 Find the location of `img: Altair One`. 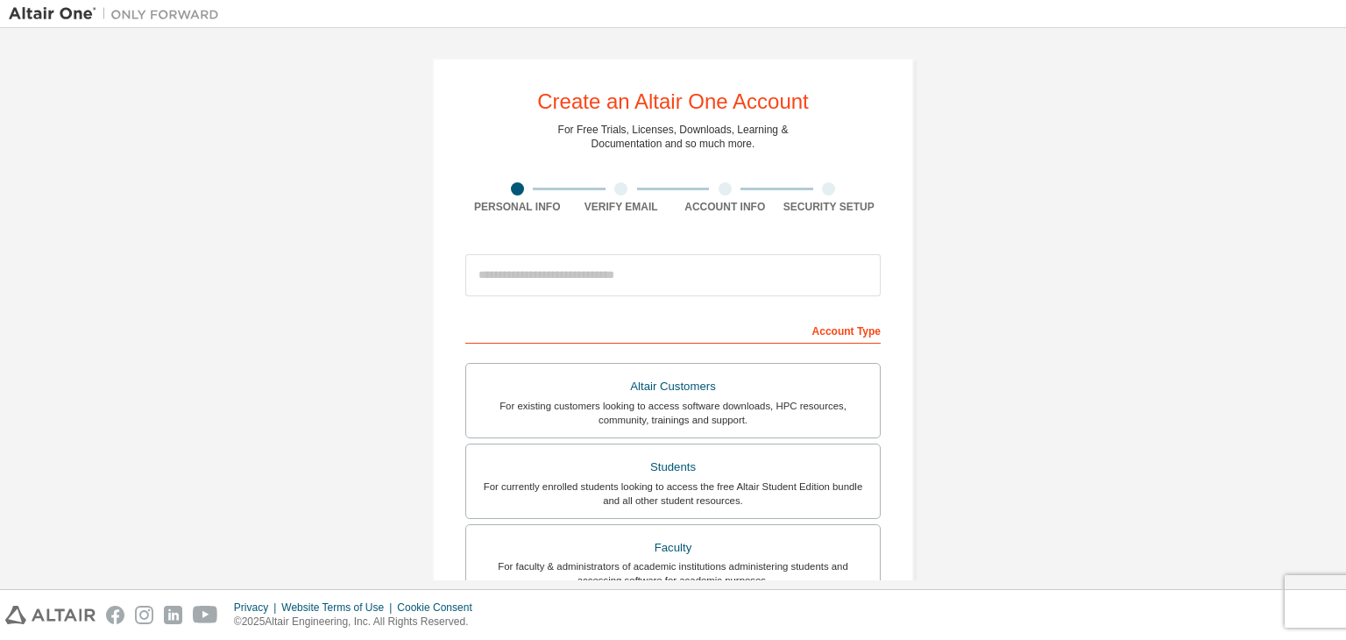

img: Altair One is located at coordinates (118, 14).